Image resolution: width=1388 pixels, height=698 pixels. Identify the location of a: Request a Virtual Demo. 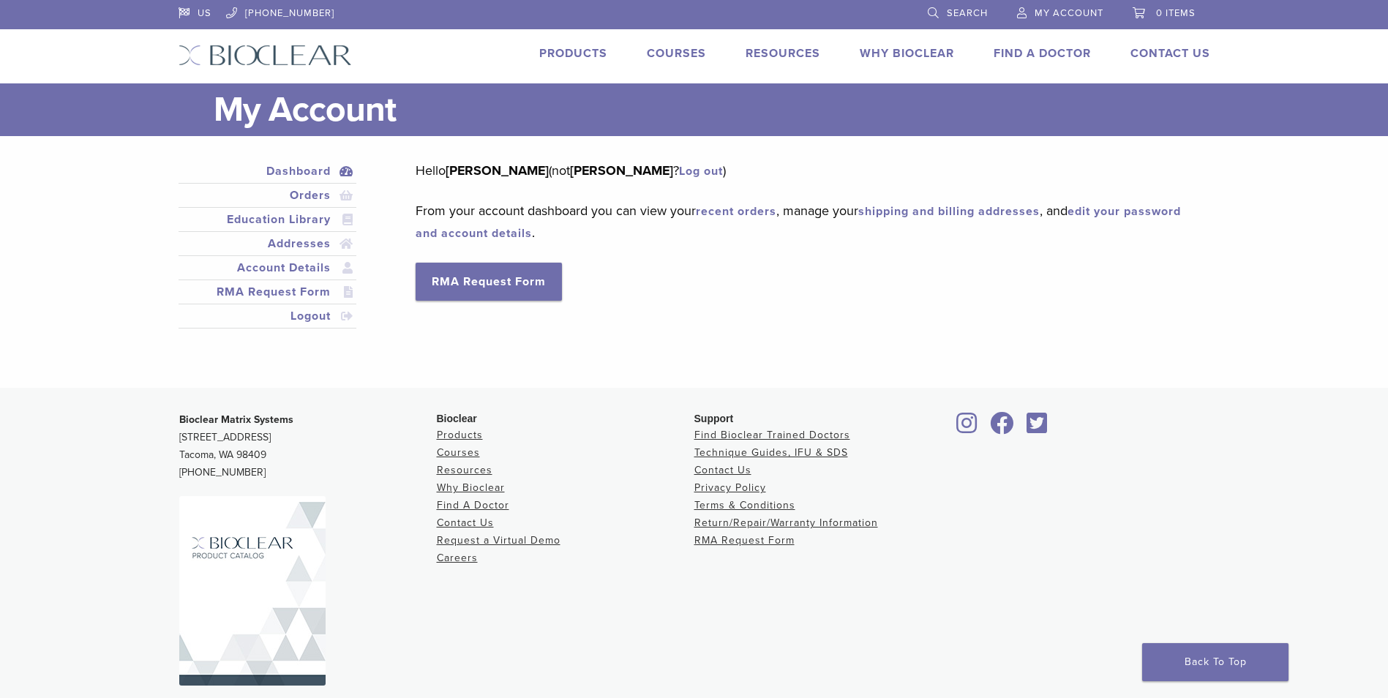
(498, 540).